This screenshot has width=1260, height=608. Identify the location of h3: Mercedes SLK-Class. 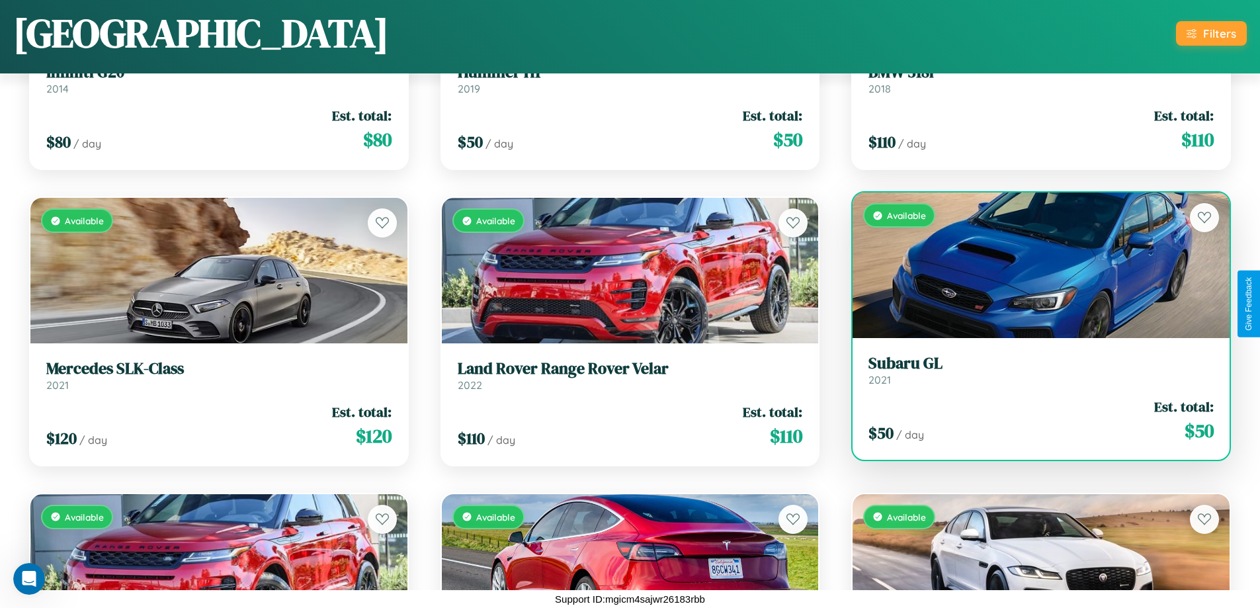
(219, 368).